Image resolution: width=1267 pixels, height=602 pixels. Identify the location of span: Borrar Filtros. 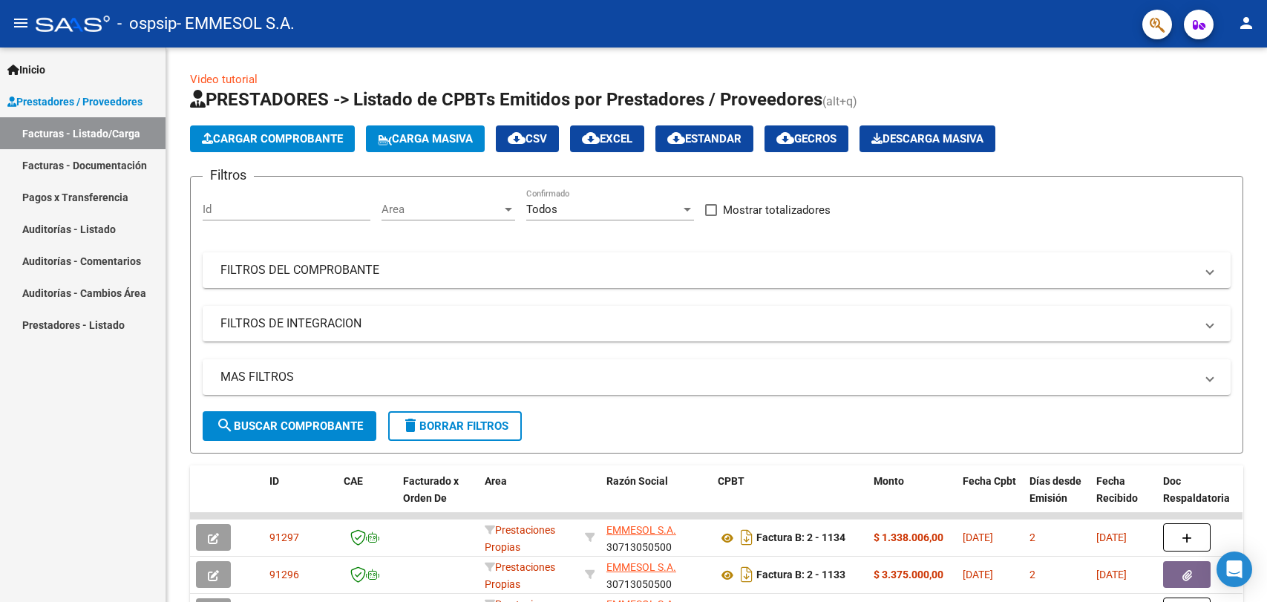
(455, 426).